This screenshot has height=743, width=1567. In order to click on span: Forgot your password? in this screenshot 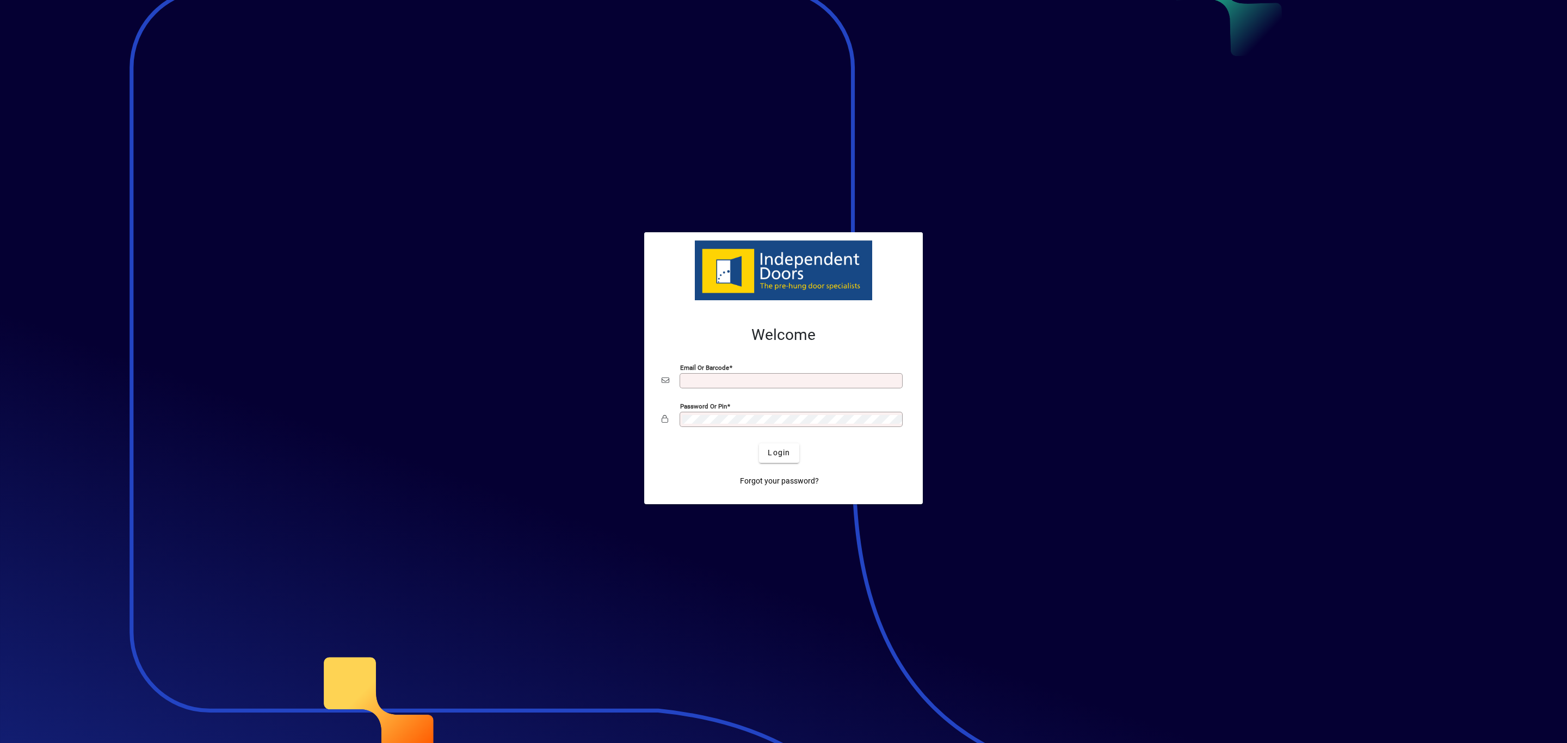, I will do `click(779, 481)`.